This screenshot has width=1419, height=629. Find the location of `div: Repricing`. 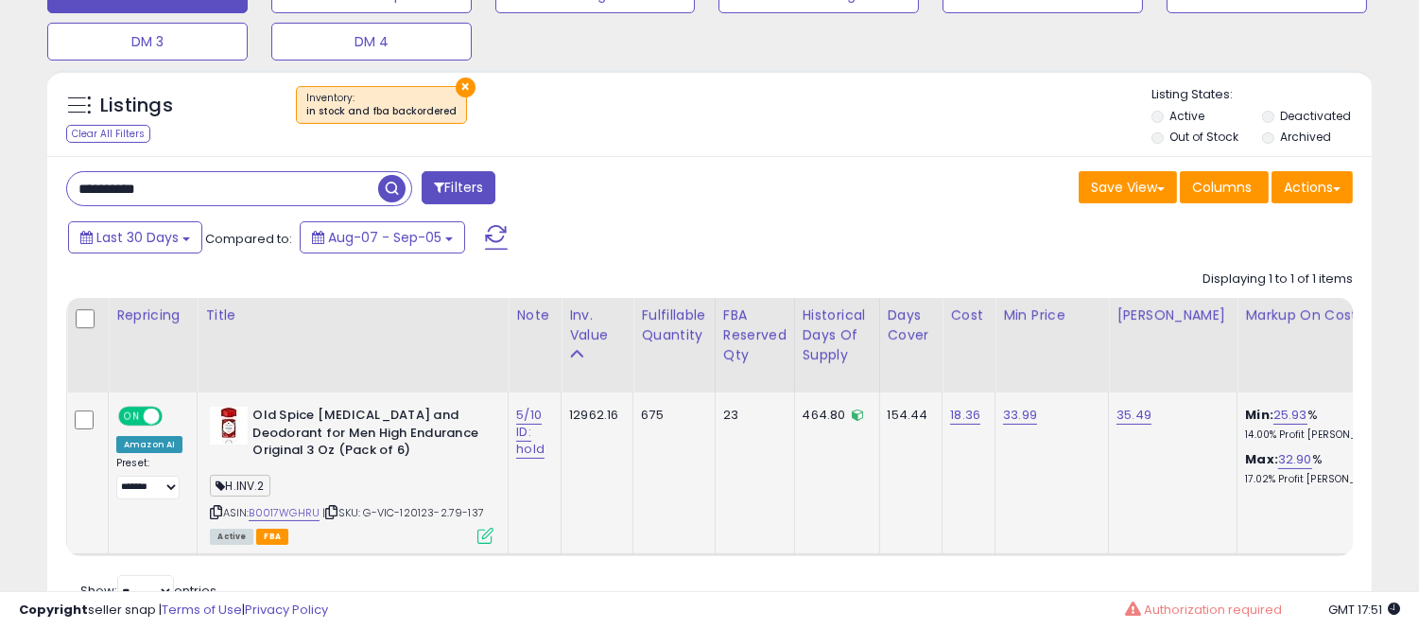

div: Repricing is located at coordinates (152, 315).